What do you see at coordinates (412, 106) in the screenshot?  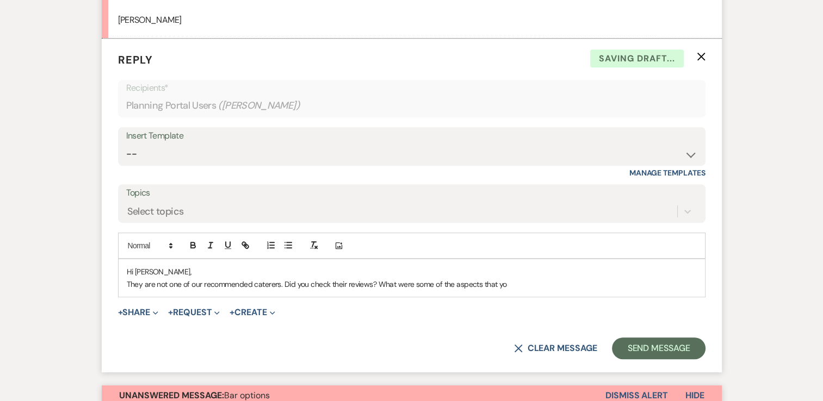 I see `div: Planning Portal Users` at bounding box center [412, 106].